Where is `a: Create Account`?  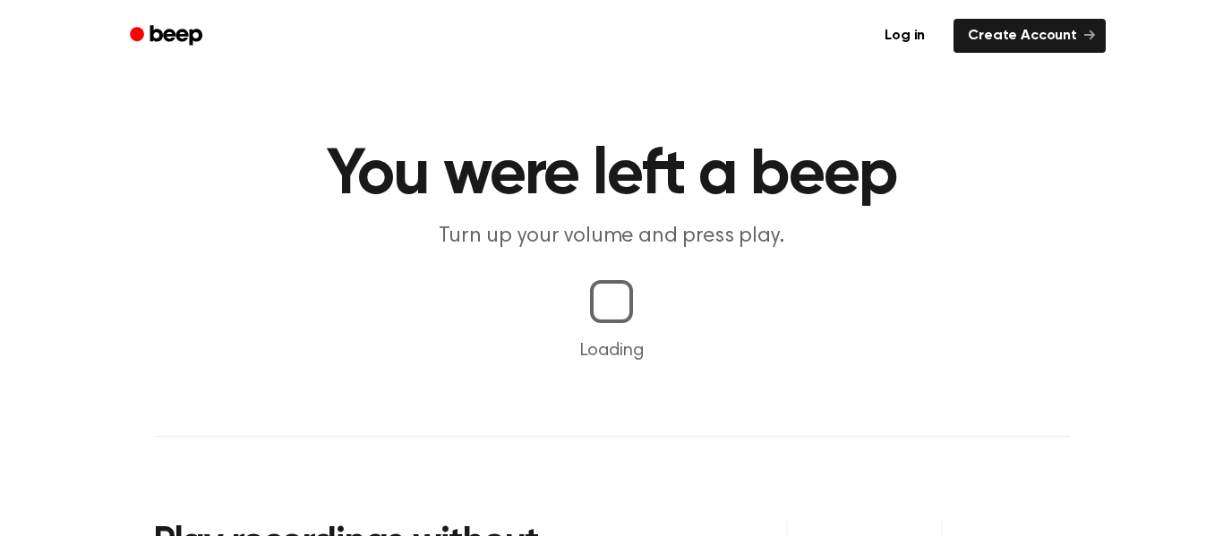 a: Create Account is located at coordinates (1029, 36).